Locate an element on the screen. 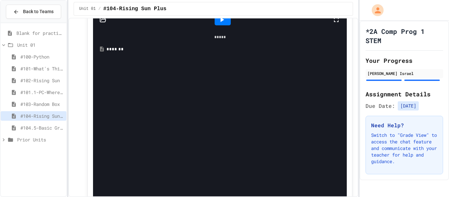 The height and width of the screenshot is (197, 449). button: Back to Teams is located at coordinates (34, 11).